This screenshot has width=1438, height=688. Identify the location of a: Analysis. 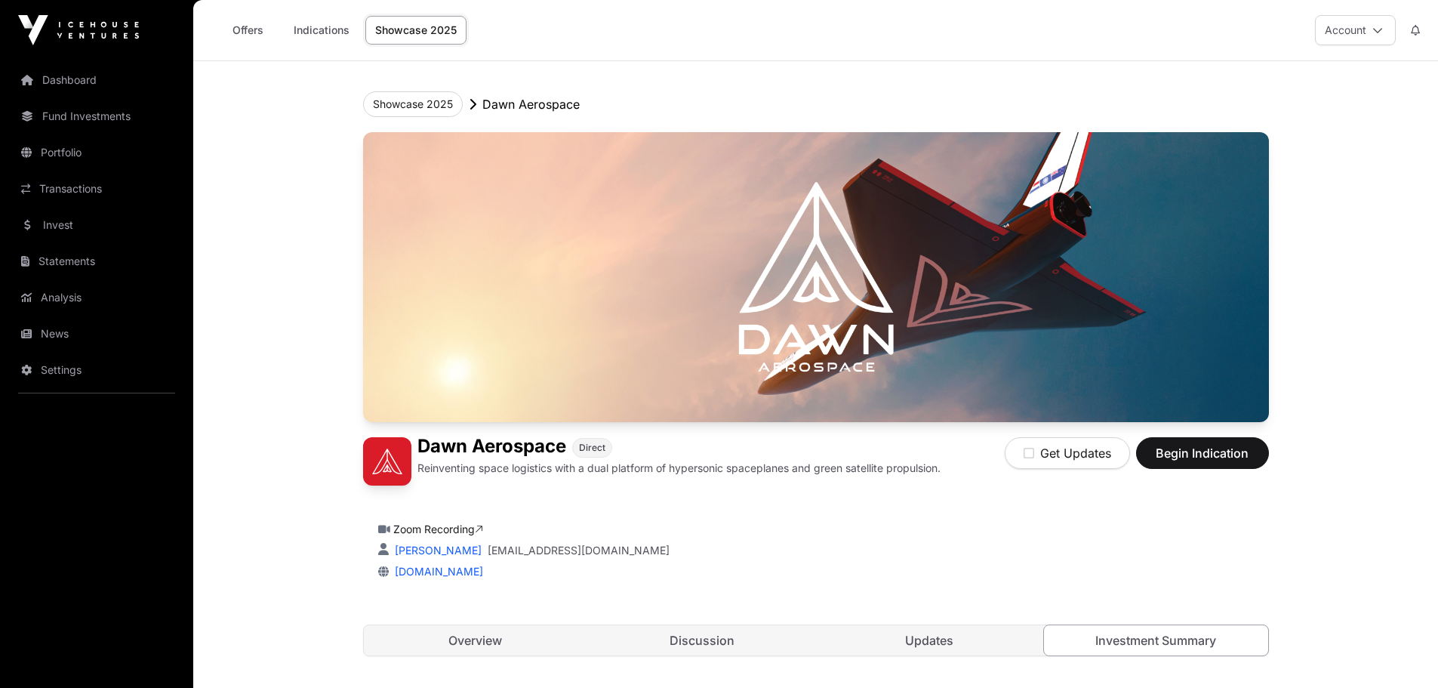
(97, 297).